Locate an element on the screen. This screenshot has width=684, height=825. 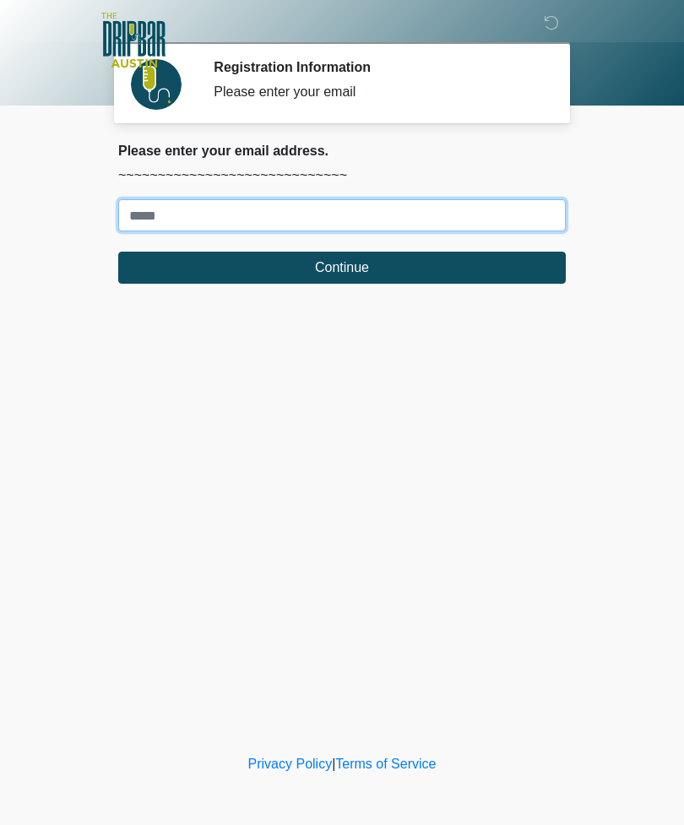
img: Agent Avatar is located at coordinates (156, 84).